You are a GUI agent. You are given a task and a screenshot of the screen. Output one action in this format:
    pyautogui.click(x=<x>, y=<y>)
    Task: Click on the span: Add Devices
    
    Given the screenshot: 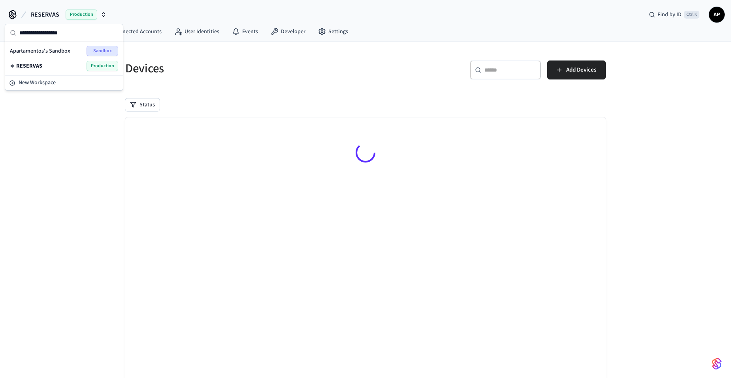 What is the action you would take?
    pyautogui.click(x=581, y=70)
    